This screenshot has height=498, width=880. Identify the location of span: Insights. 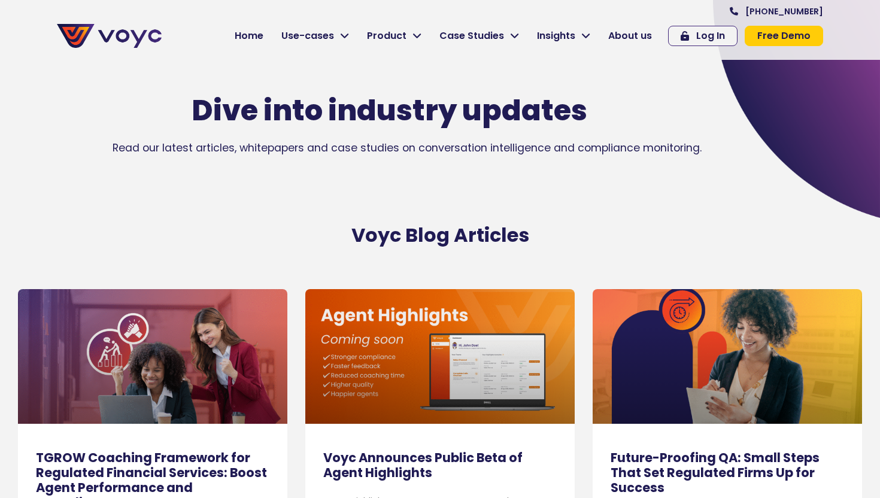
(556, 36).